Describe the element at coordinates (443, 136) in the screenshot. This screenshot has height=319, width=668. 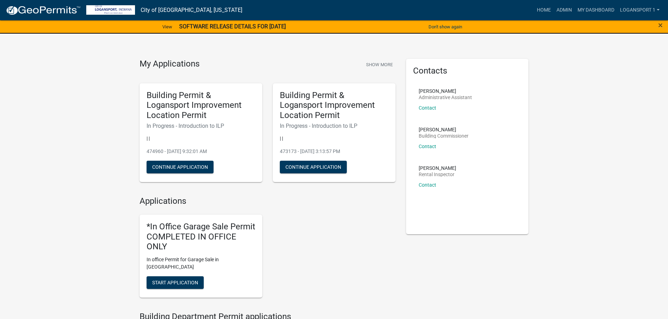
I see `p: Building Commissioner` at that location.